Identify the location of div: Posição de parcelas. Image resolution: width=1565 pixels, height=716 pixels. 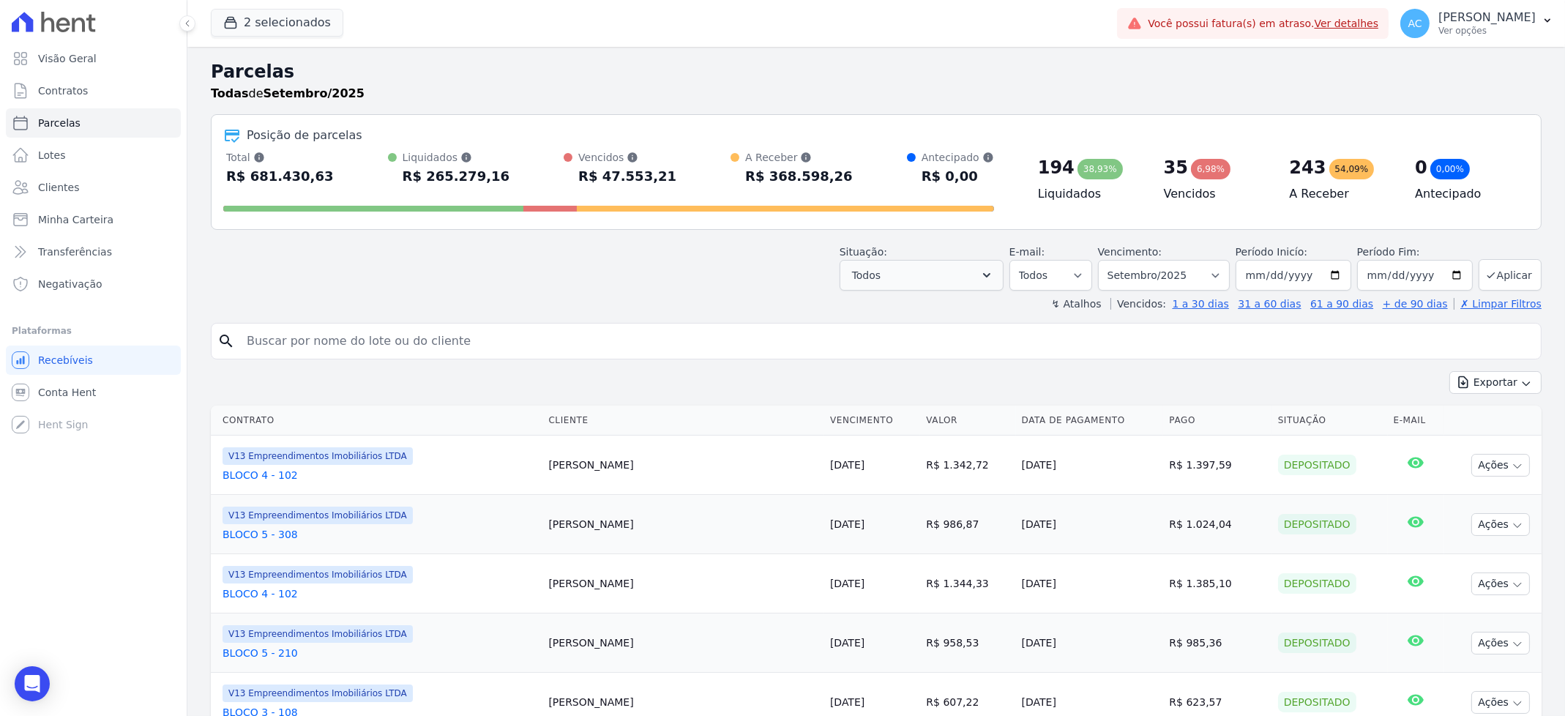
(305, 135).